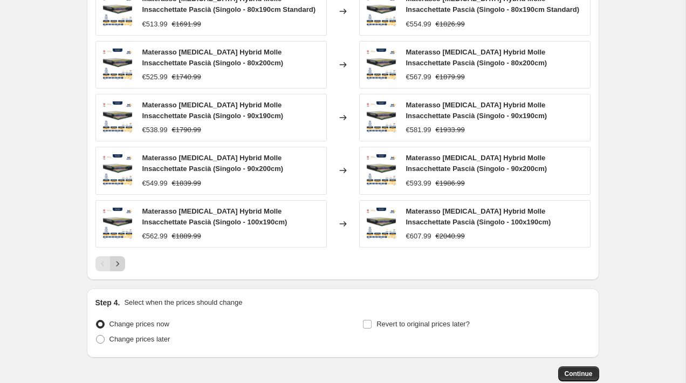 The width and height of the screenshot is (686, 383). What do you see at coordinates (450, 183) in the screenshot?
I see `strike: €1986.99` at bounding box center [450, 183].